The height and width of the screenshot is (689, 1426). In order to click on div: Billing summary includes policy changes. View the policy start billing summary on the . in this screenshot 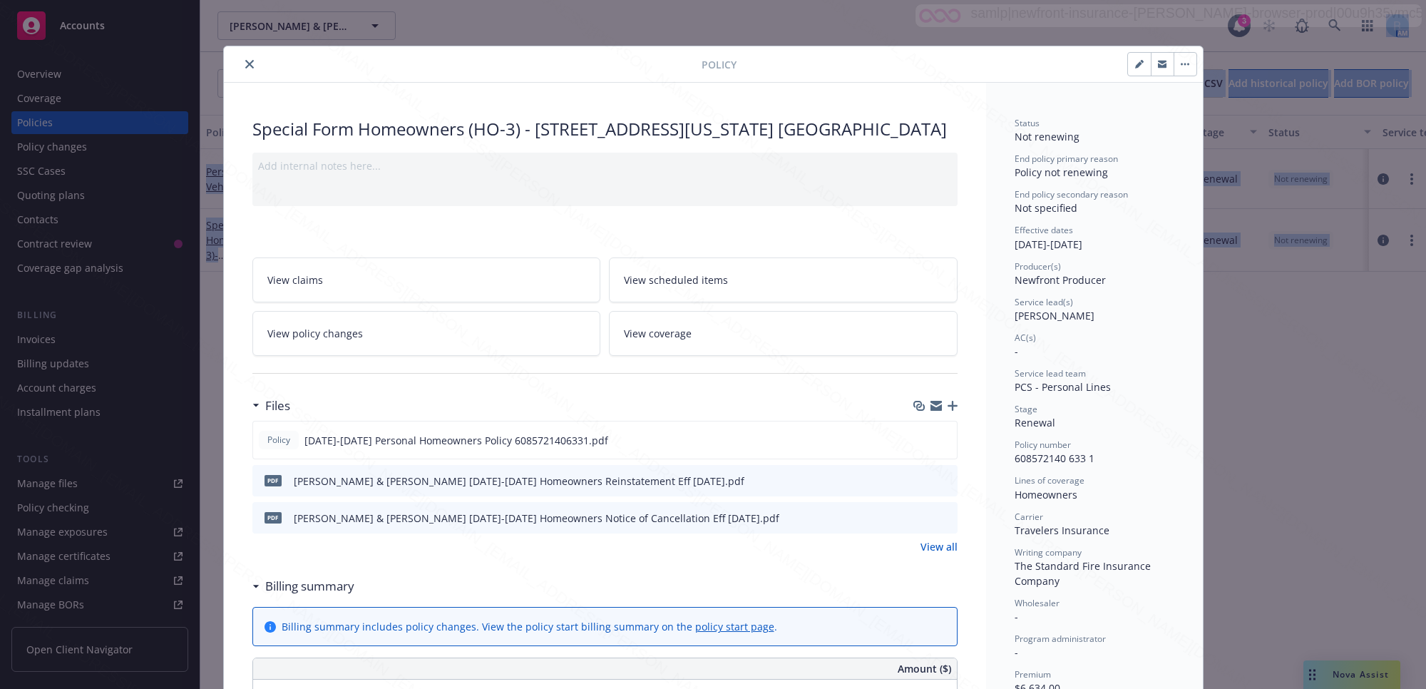, I will do `click(529, 626)`.